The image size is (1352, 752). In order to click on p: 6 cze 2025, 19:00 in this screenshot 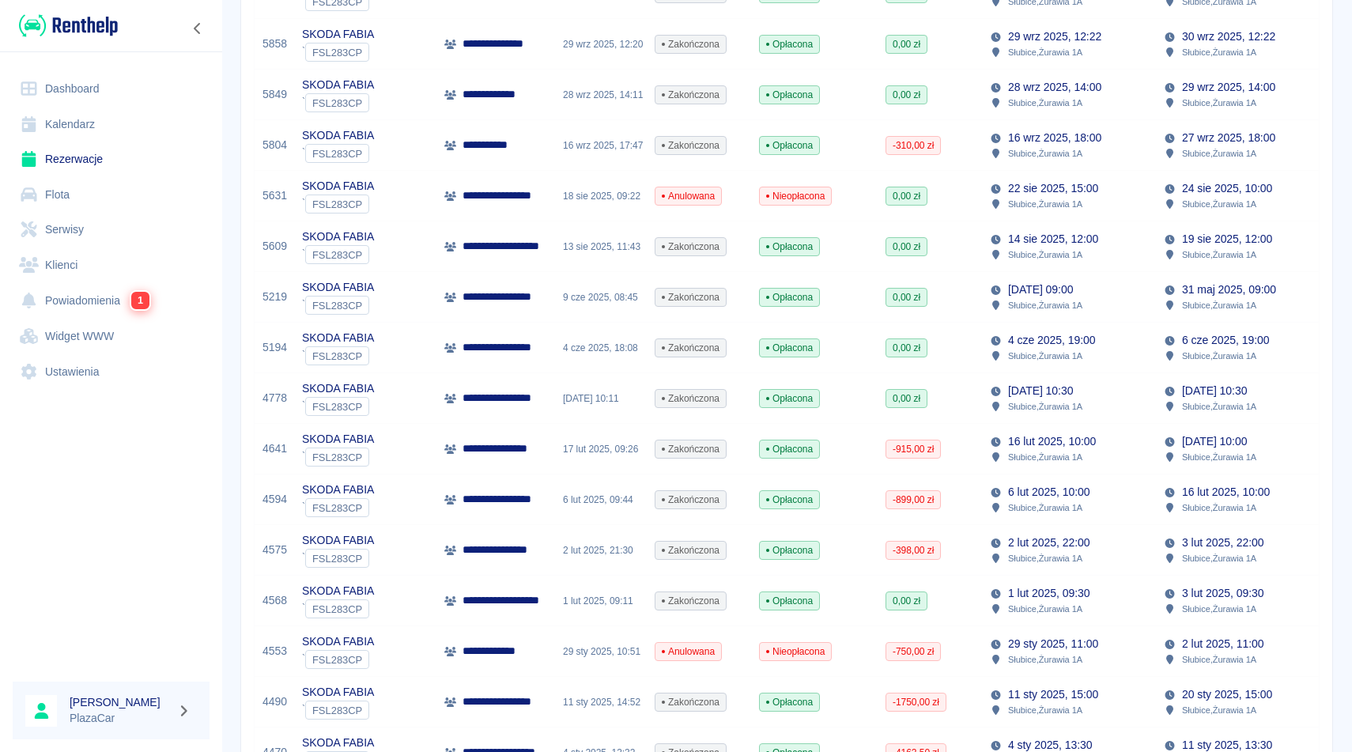, I will do `click(1225, 340)`.